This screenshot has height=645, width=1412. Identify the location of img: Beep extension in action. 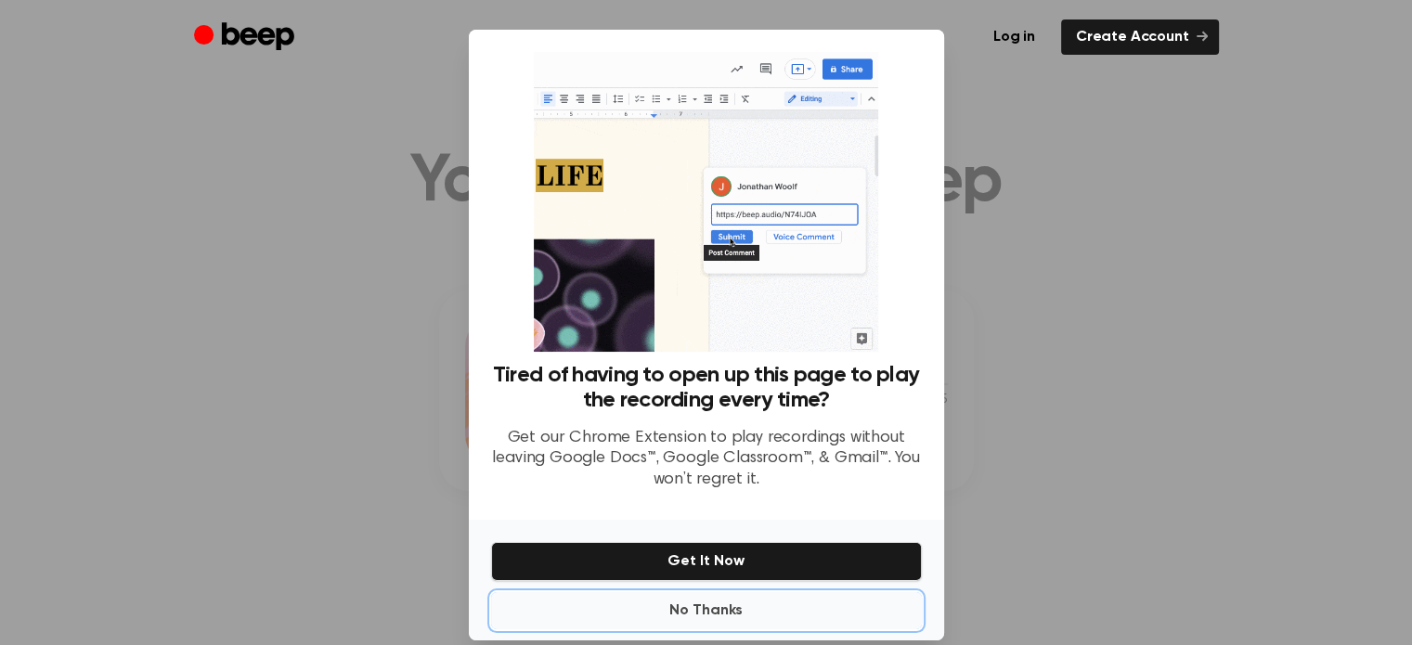
(705, 201).